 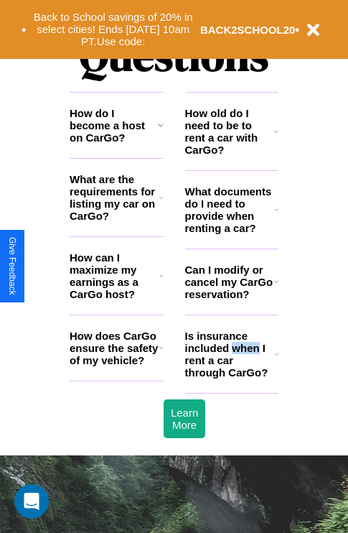 What do you see at coordinates (230, 281) in the screenshot?
I see `h3: Can I modify or cancel my CarGo reservation?` at bounding box center [230, 281].